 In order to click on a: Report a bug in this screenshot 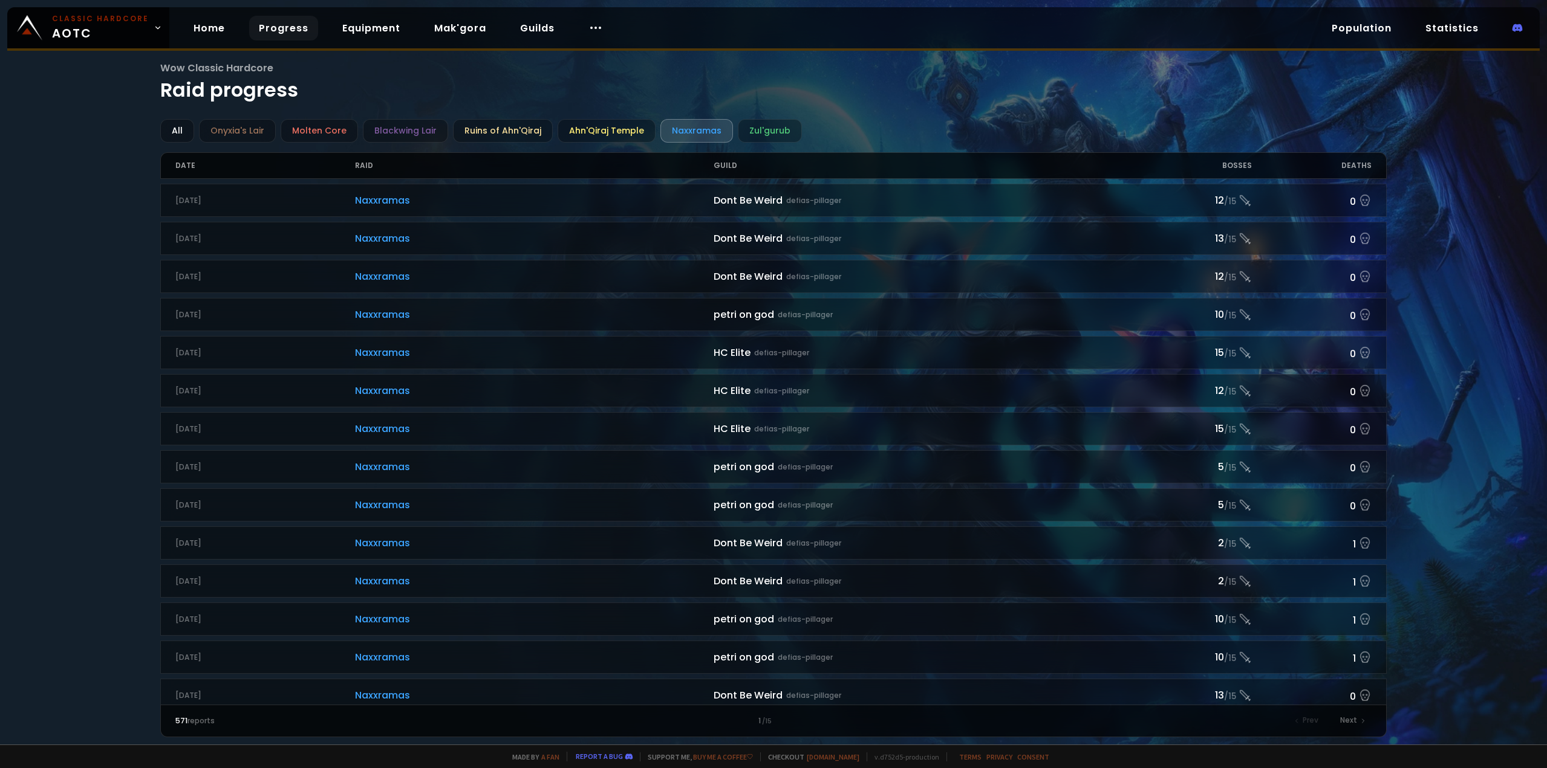, I will do `click(599, 756)`.